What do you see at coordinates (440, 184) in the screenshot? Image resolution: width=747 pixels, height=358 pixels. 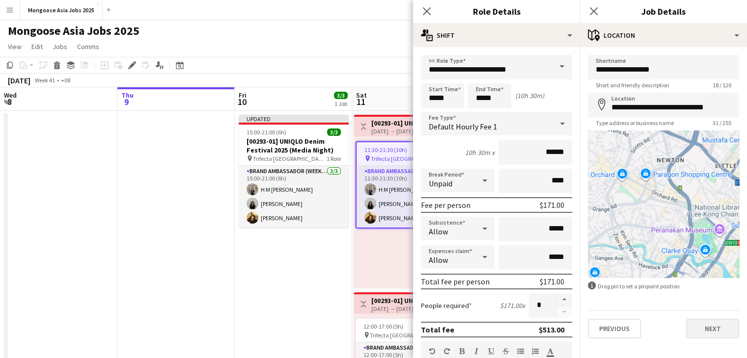 I see `span: Unpaid` at bounding box center [440, 184].